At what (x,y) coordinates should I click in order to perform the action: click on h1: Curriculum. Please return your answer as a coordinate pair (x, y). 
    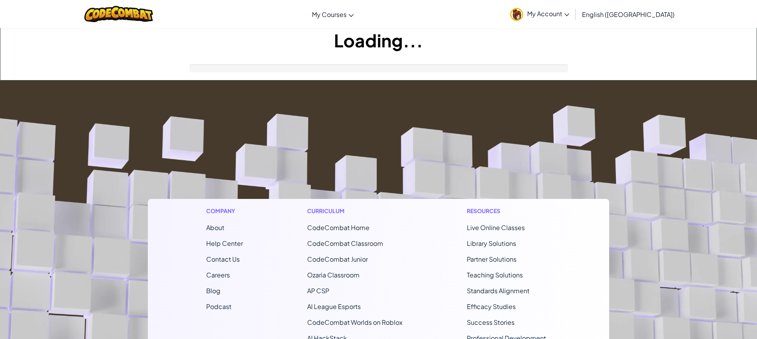
    Looking at the image, I should click on (355, 211).